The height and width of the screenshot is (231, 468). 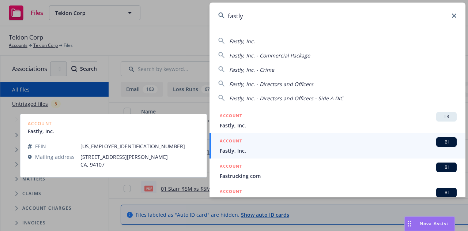 What do you see at coordinates (338, 175) in the screenshot?
I see `span: Fastrucking com` at bounding box center [338, 175].